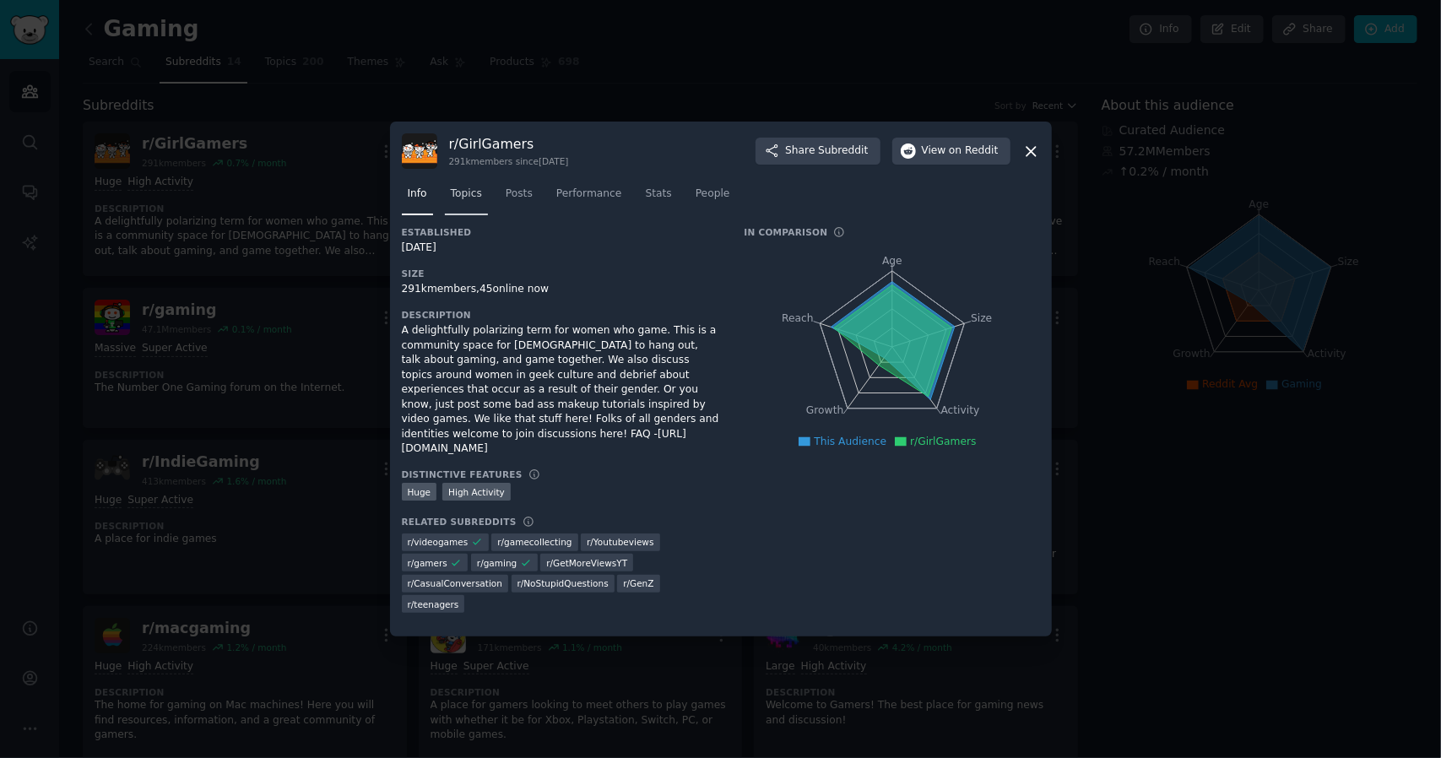 This screenshot has height=758, width=1441. What do you see at coordinates (561, 290) in the screenshot?
I see `div: 291k members, 45 online now` at bounding box center [561, 290].